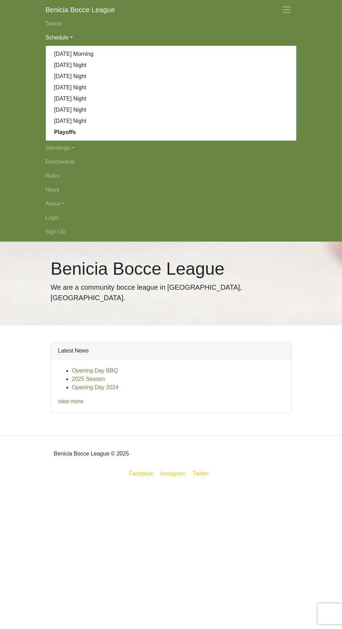  What do you see at coordinates (171, 24) in the screenshot?
I see `a: Teams` at bounding box center [171, 24].